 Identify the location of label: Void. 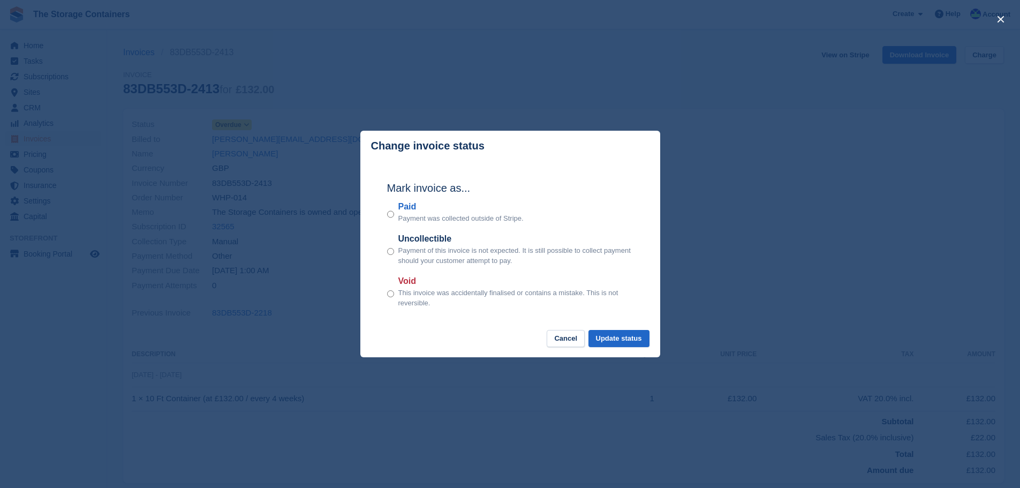
(516, 281).